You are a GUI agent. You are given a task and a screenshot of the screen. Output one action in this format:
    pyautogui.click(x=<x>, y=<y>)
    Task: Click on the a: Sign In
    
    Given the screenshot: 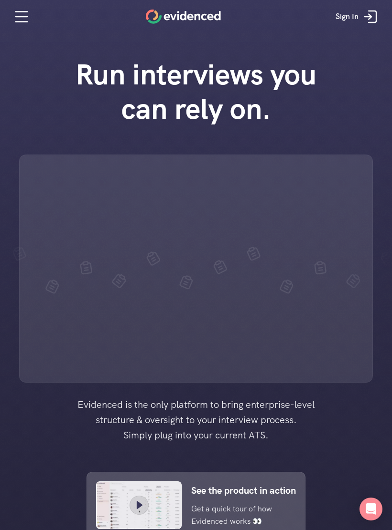 What is the action you would take?
    pyautogui.click(x=357, y=17)
    